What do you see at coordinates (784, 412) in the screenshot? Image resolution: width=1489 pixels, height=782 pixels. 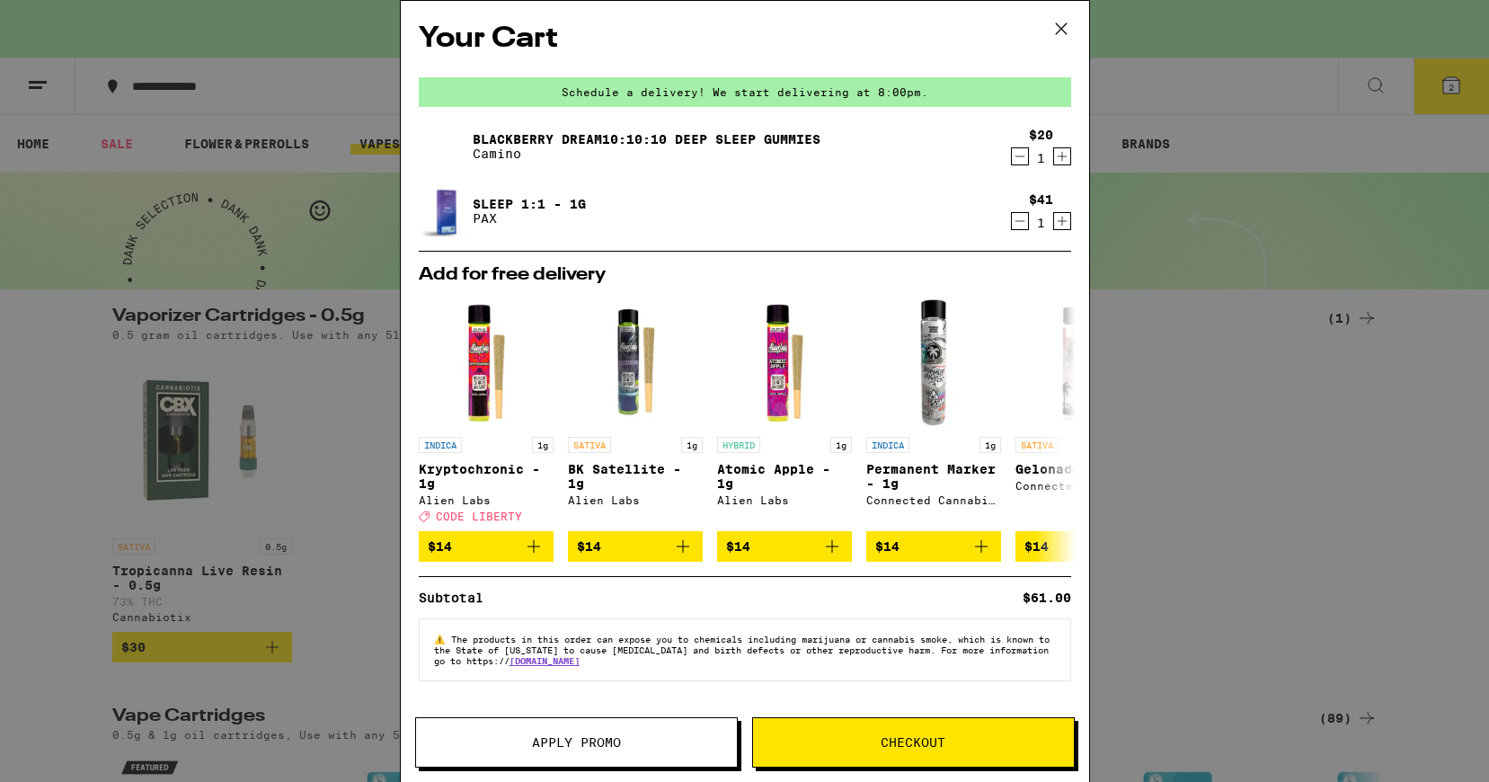 I see `a: Open page for Atomic Apple - 1g from Alien Labs` at bounding box center [784, 412].